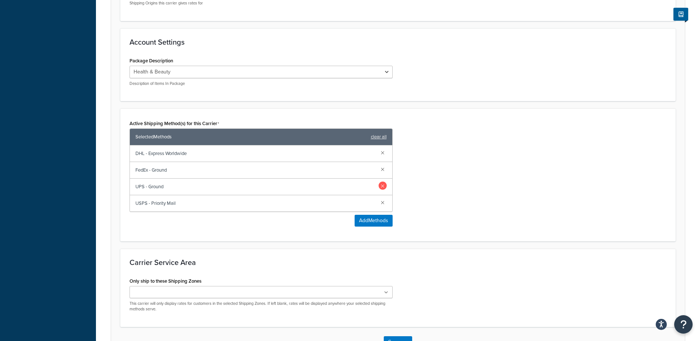  Describe the element at coordinates (398, 263) in the screenshot. I see `h3: Carrier Service Area` at that location.